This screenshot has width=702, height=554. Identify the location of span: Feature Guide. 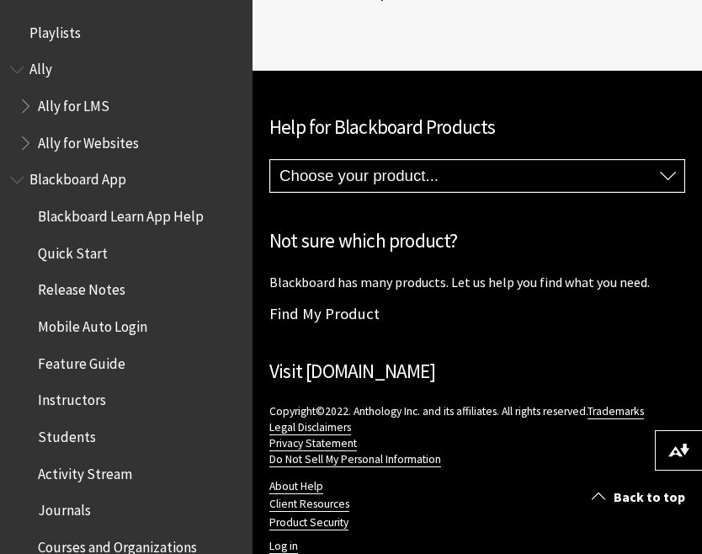
(82, 360).